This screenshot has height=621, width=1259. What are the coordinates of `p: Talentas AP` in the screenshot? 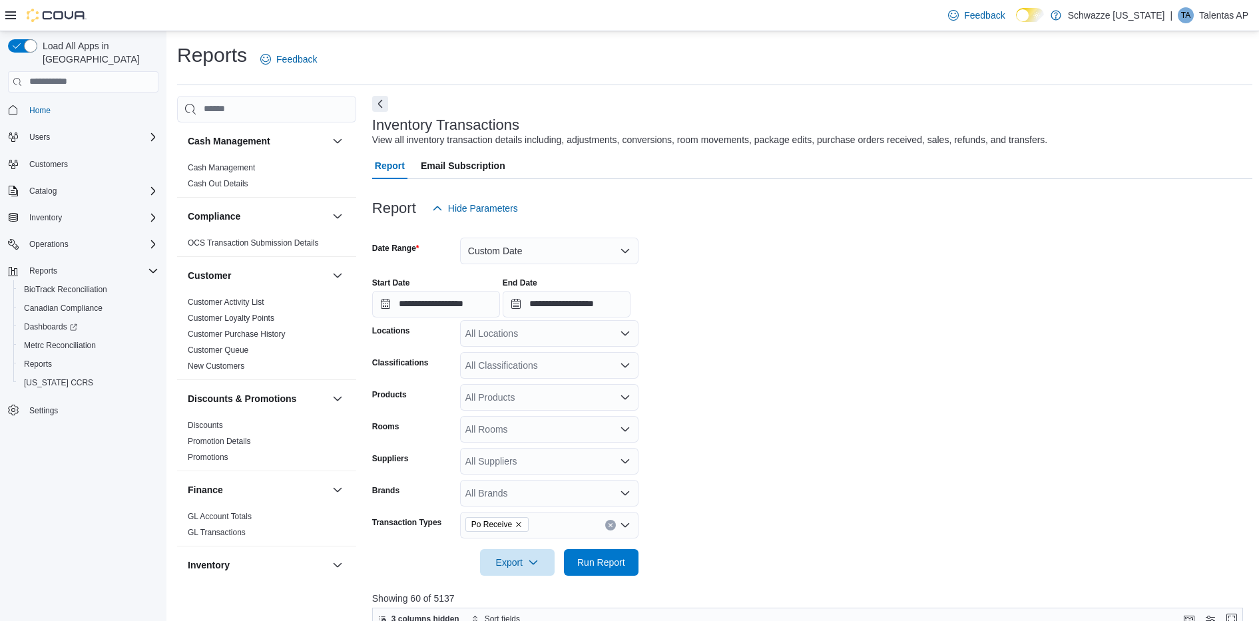 It's located at (1223, 15).